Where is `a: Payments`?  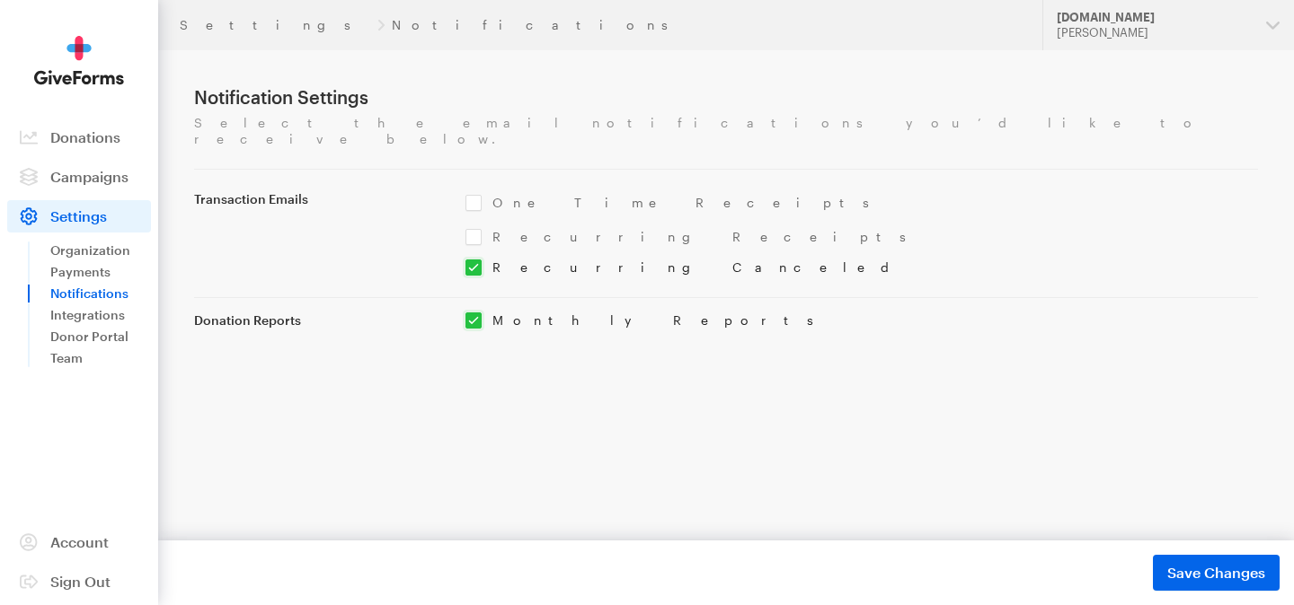
a: Payments is located at coordinates (101, 272).